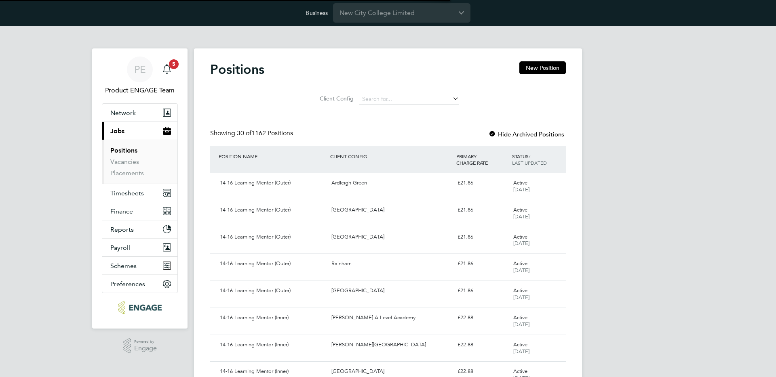 The height and width of the screenshot is (377, 776). Describe the element at coordinates (140, 193) in the screenshot. I see `button: Timesheets` at that location.